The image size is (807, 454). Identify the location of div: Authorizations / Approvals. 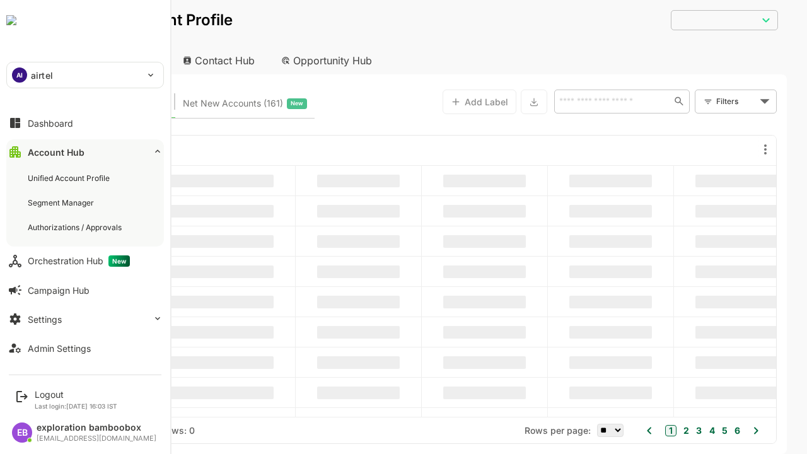
(76, 227).